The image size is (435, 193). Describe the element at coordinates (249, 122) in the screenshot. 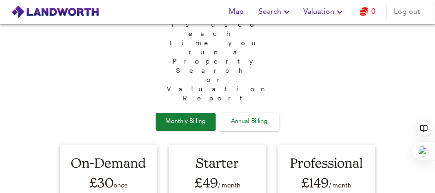

I see `button: Annual Billing` at that location.